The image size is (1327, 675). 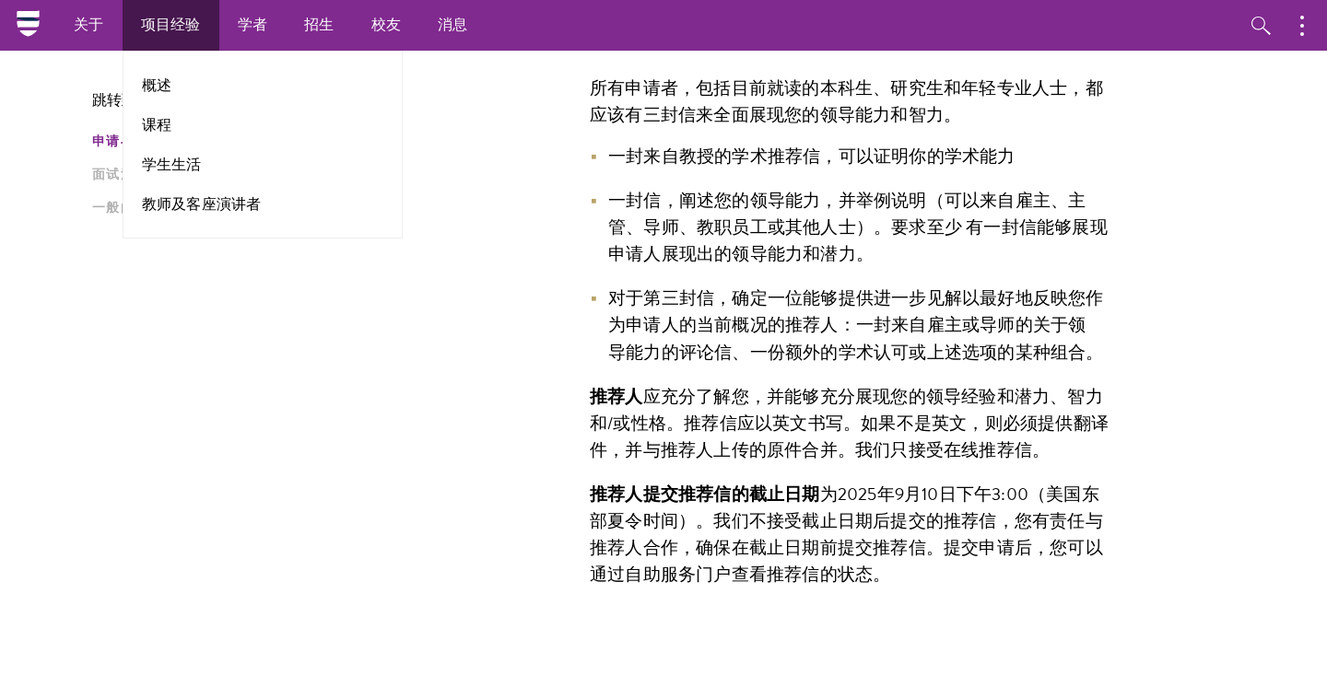 What do you see at coordinates (280, 207) in the screenshot?
I see `a: 一般的` at bounding box center [280, 207].